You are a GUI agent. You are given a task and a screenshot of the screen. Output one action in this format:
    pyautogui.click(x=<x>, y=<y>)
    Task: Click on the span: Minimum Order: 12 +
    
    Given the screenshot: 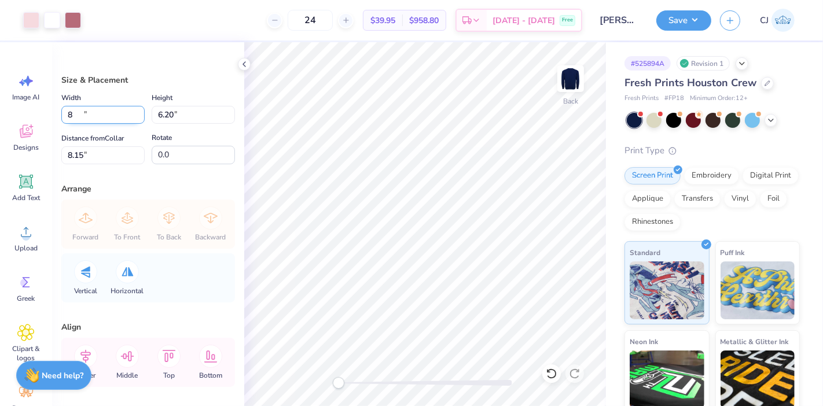 What is the action you would take?
    pyautogui.click(x=719, y=98)
    